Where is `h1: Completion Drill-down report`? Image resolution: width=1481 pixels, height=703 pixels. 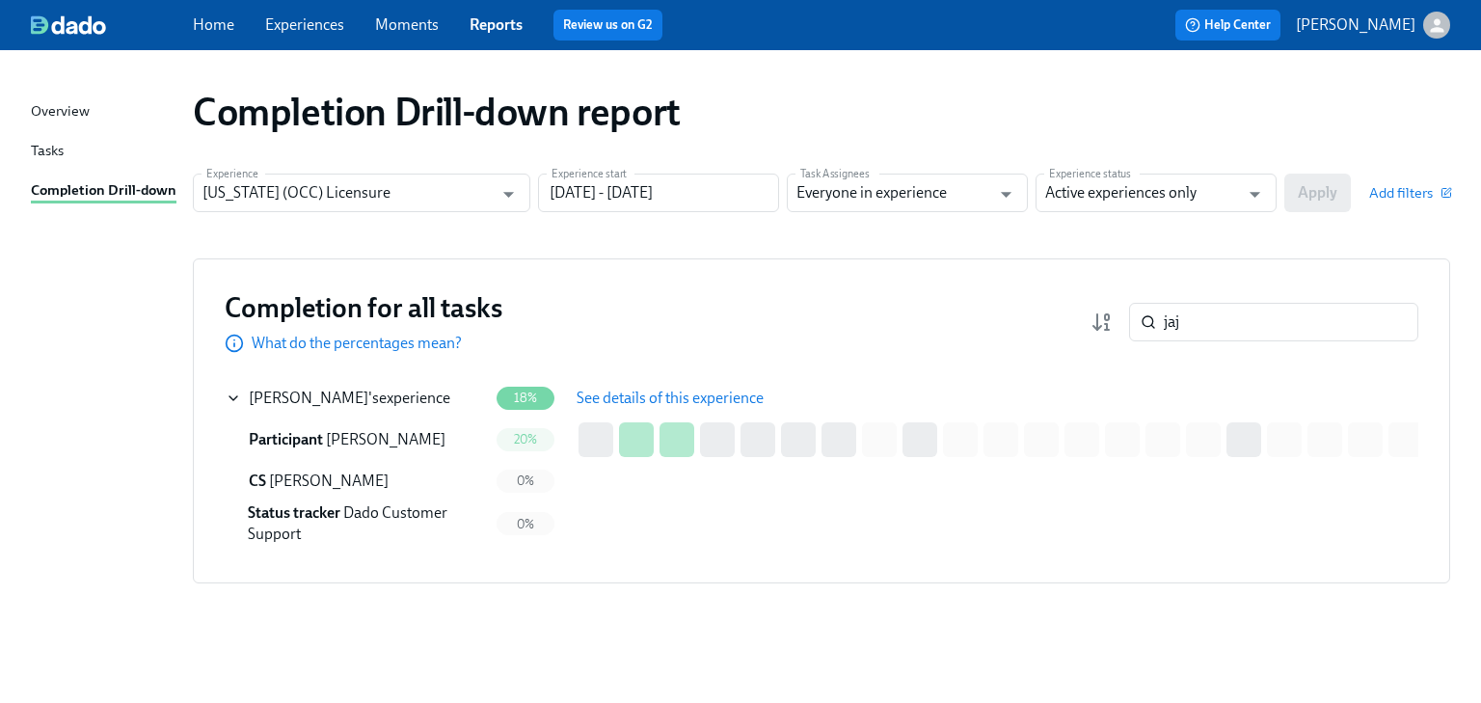
h1: Completion Drill-down report is located at coordinates (437, 112).